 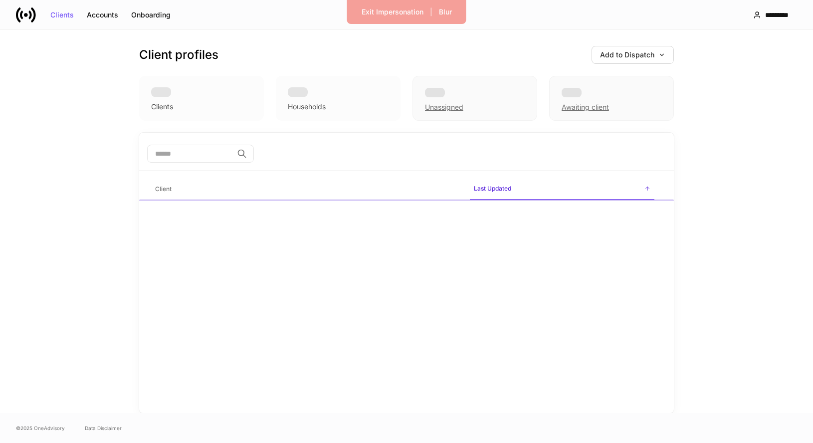 I want to click on button: Add to Dispatch, so click(x=633, y=55).